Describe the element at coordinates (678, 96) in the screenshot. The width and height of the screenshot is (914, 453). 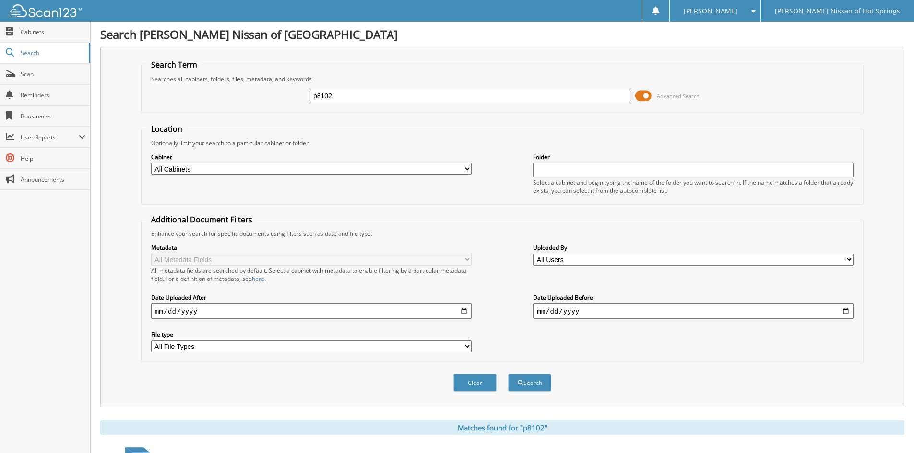
I see `span: Advanced Search` at that location.